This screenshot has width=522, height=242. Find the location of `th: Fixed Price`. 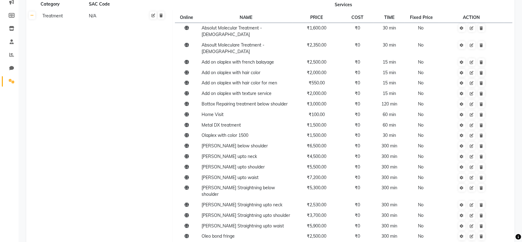

th: Fixed Price is located at coordinates (422, 17).